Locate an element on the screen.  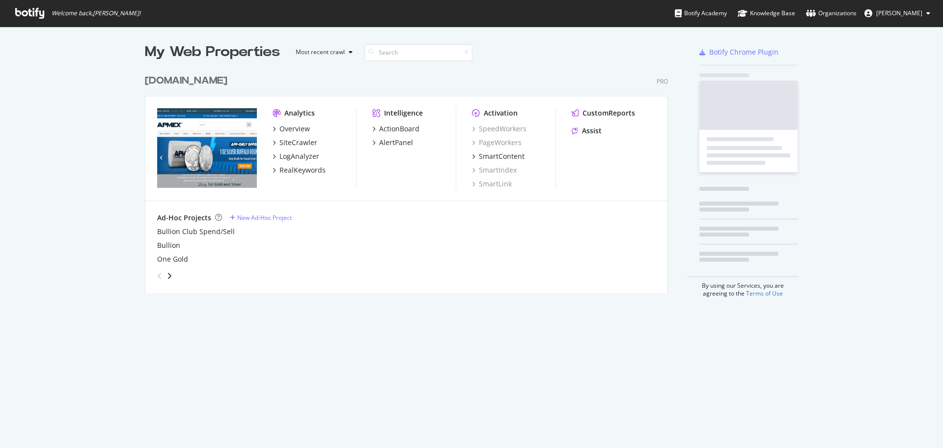
div: ActionBoard is located at coordinates (399, 129).